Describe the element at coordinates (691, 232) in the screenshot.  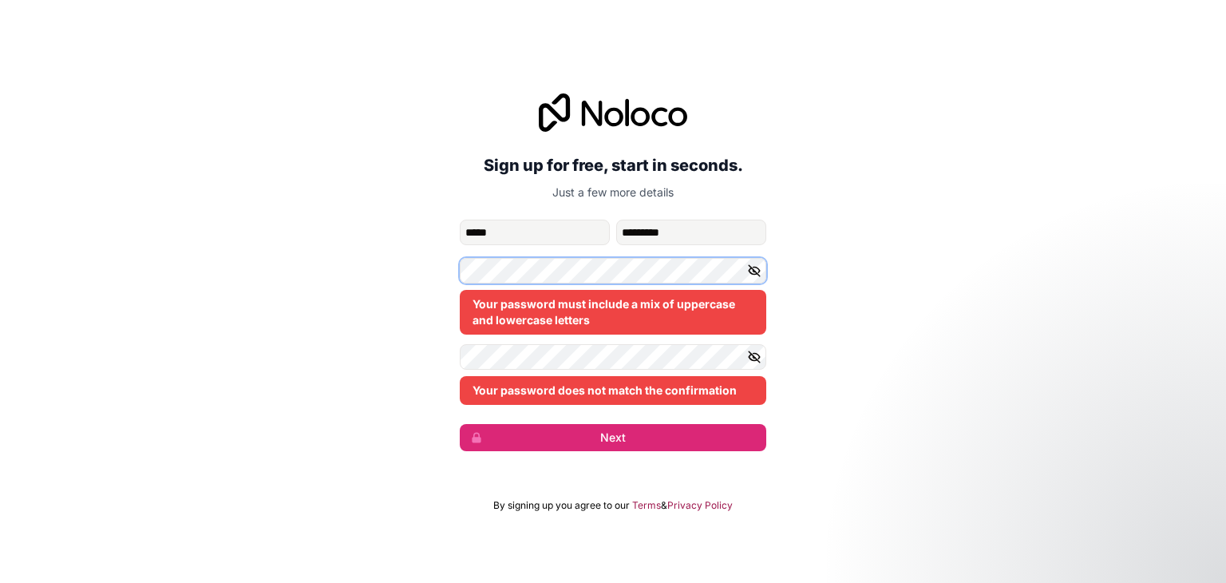
I see `input: family-name` at that location.